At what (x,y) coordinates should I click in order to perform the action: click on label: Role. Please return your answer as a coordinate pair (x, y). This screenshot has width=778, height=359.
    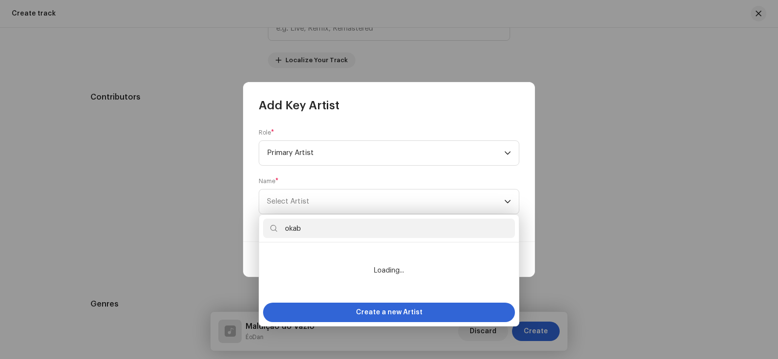
    Looking at the image, I should click on (266, 133).